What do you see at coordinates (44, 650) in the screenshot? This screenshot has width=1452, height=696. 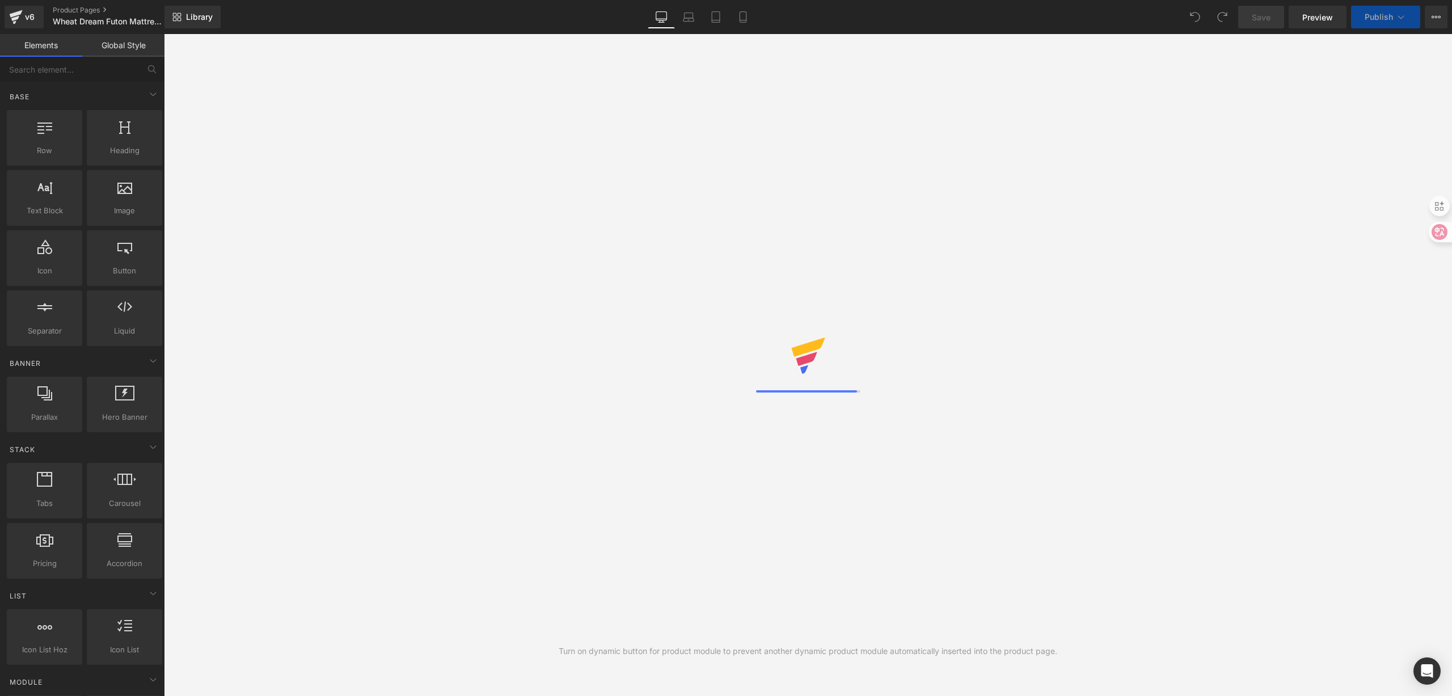 I see `span: Icon List Hoz` at bounding box center [44, 650].